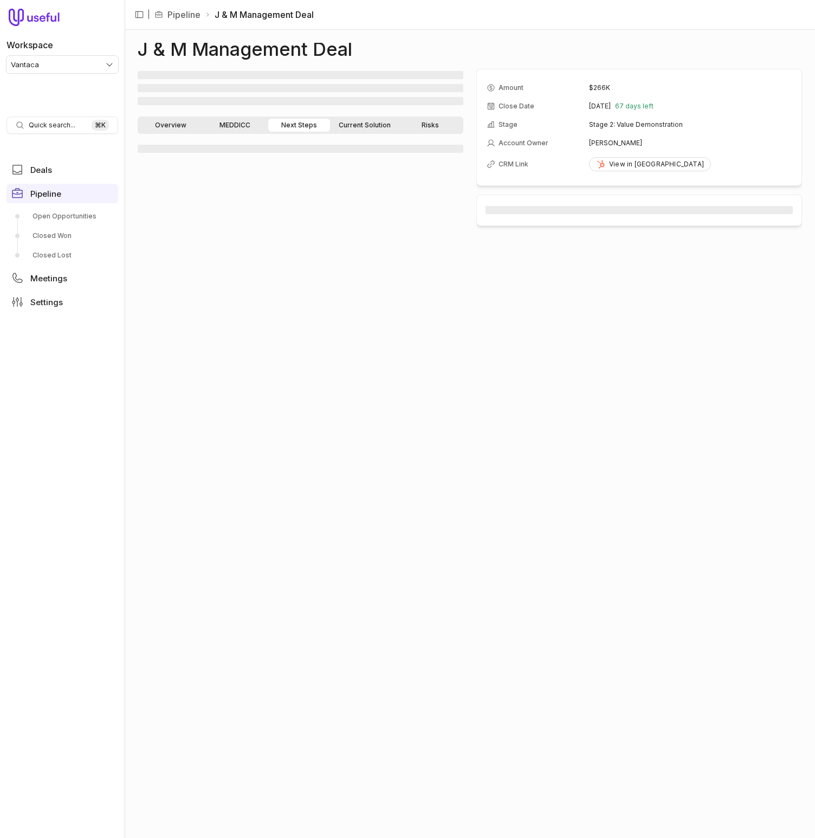 Image resolution: width=815 pixels, height=838 pixels. Describe the element at coordinates (365, 125) in the screenshot. I see `a: Current Solution` at that location.